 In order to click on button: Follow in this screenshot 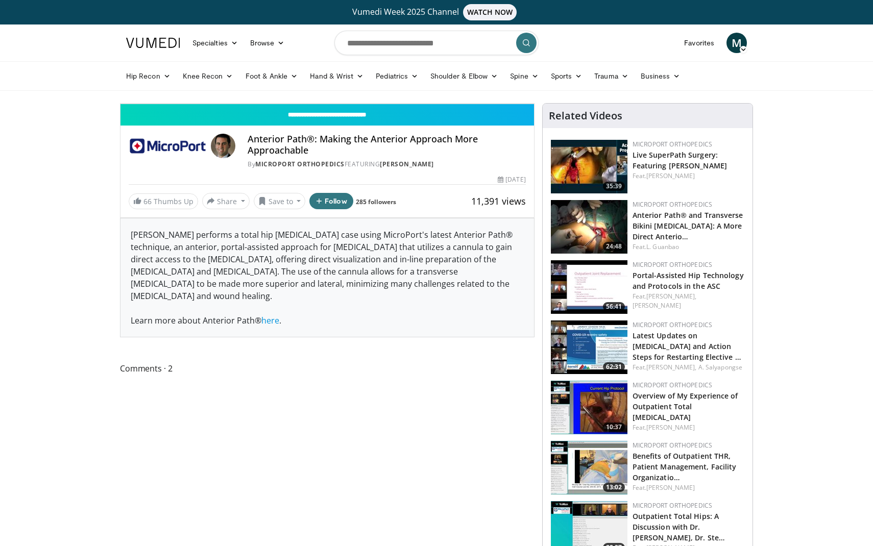, I will do `click(331, 201)`.